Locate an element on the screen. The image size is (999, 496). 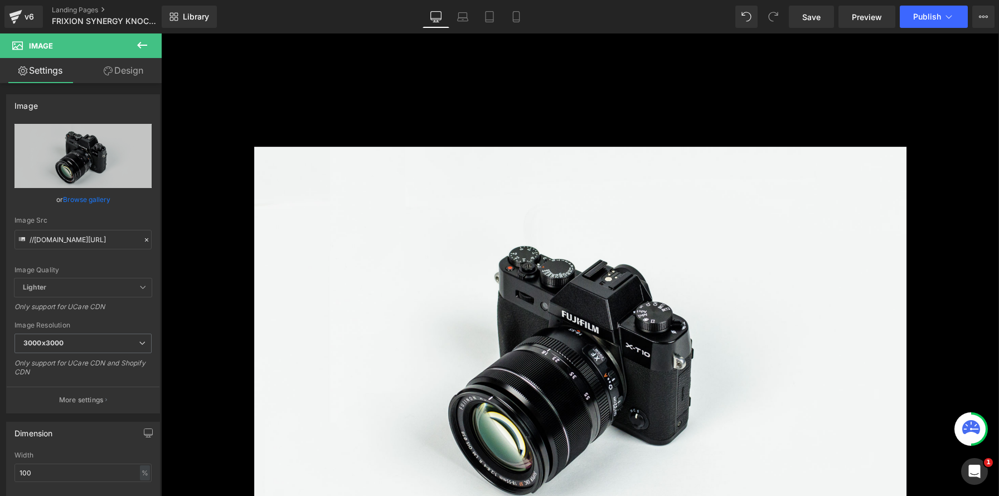
span: Library is located at coordinates (196, 17).